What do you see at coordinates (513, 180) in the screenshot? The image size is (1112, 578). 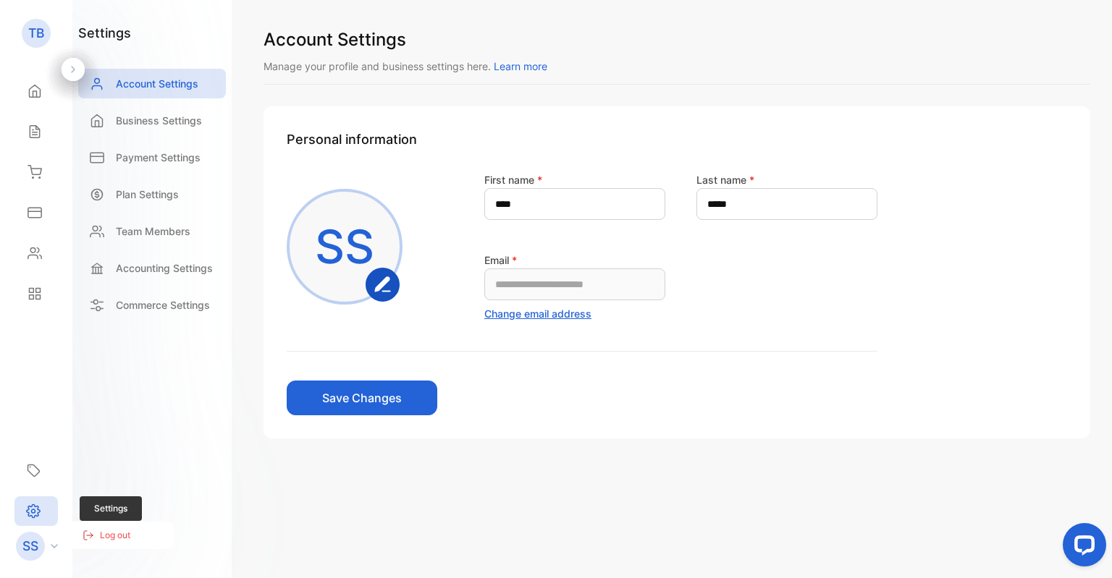 I see `label: First name` at bounding box center [513, 180].